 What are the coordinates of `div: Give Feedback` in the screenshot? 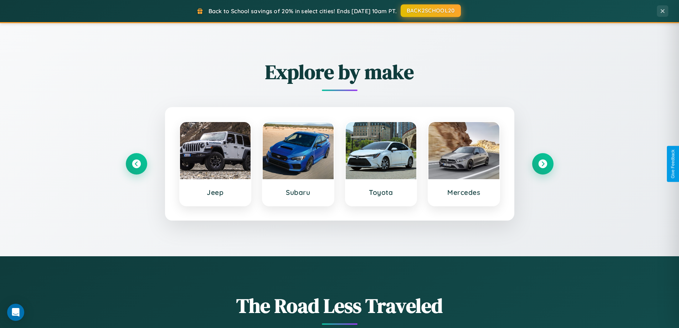 It's located at (673, 164).